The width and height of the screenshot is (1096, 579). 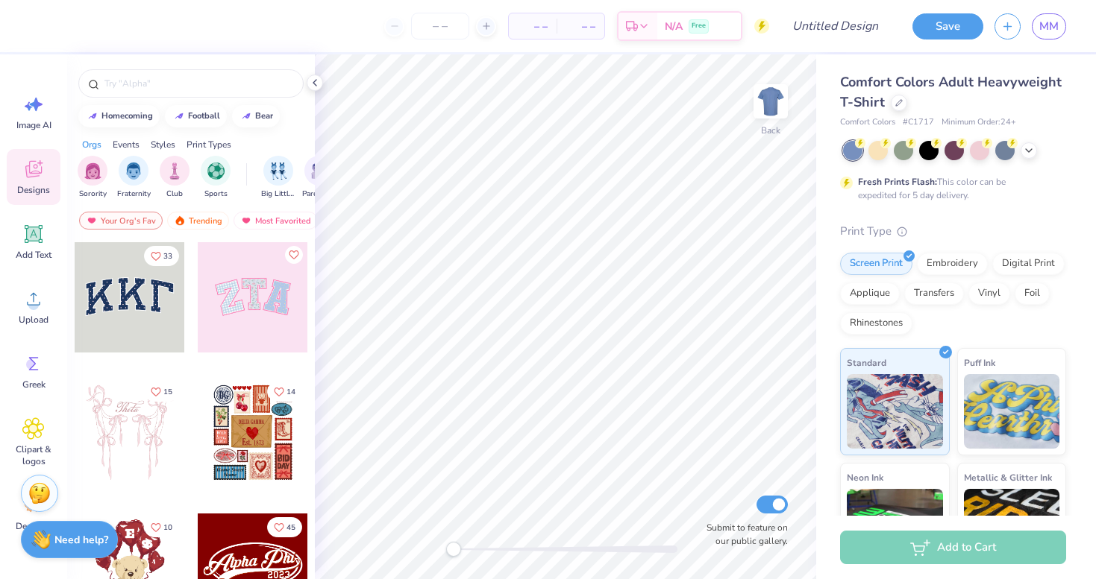 I want to click on div: filter for Sports, so click(x=216, y=177).